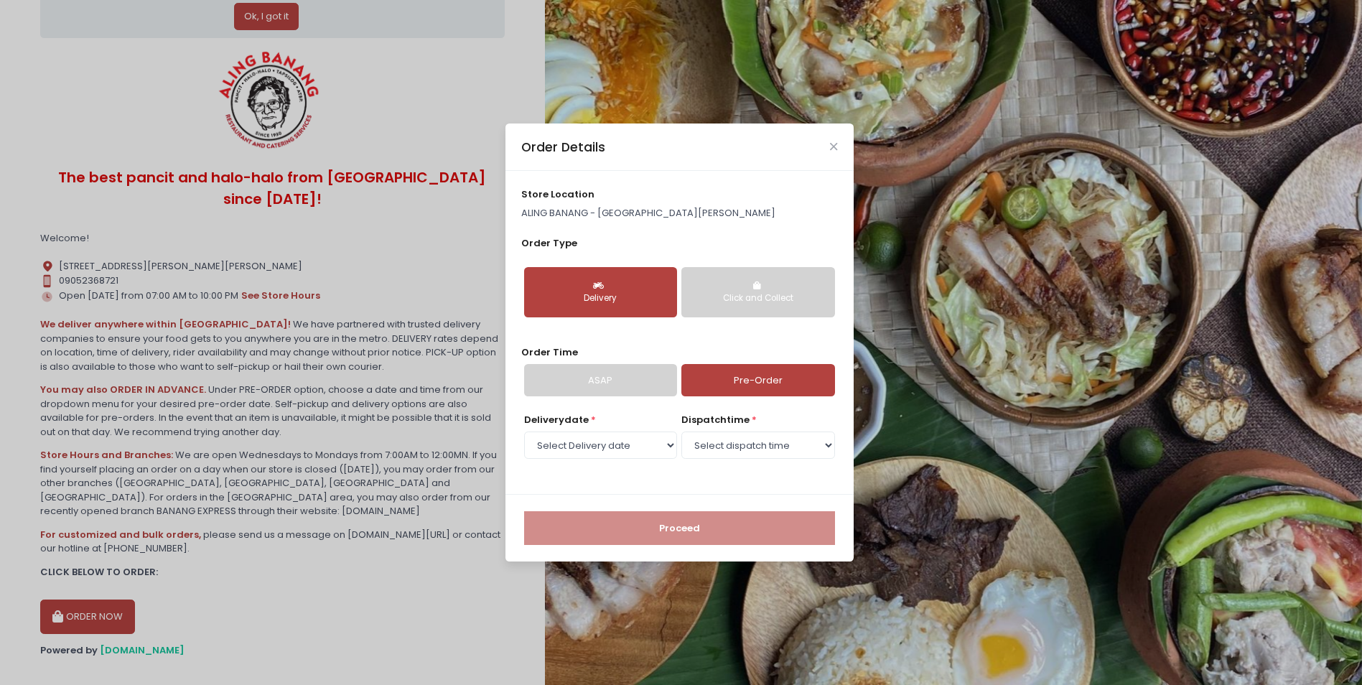  I want to click on span: Order Type, so click(549, 243).